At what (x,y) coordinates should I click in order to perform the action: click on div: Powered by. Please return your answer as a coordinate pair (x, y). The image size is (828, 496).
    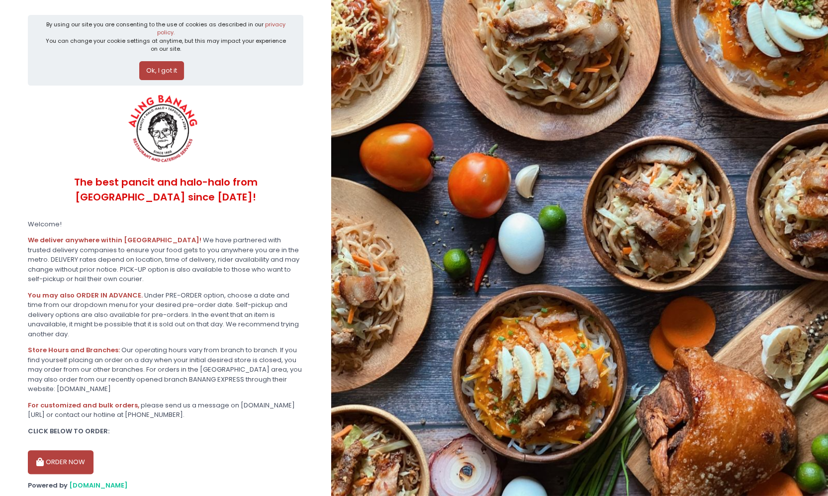
    Looking at the image, I should click on (166, 485).